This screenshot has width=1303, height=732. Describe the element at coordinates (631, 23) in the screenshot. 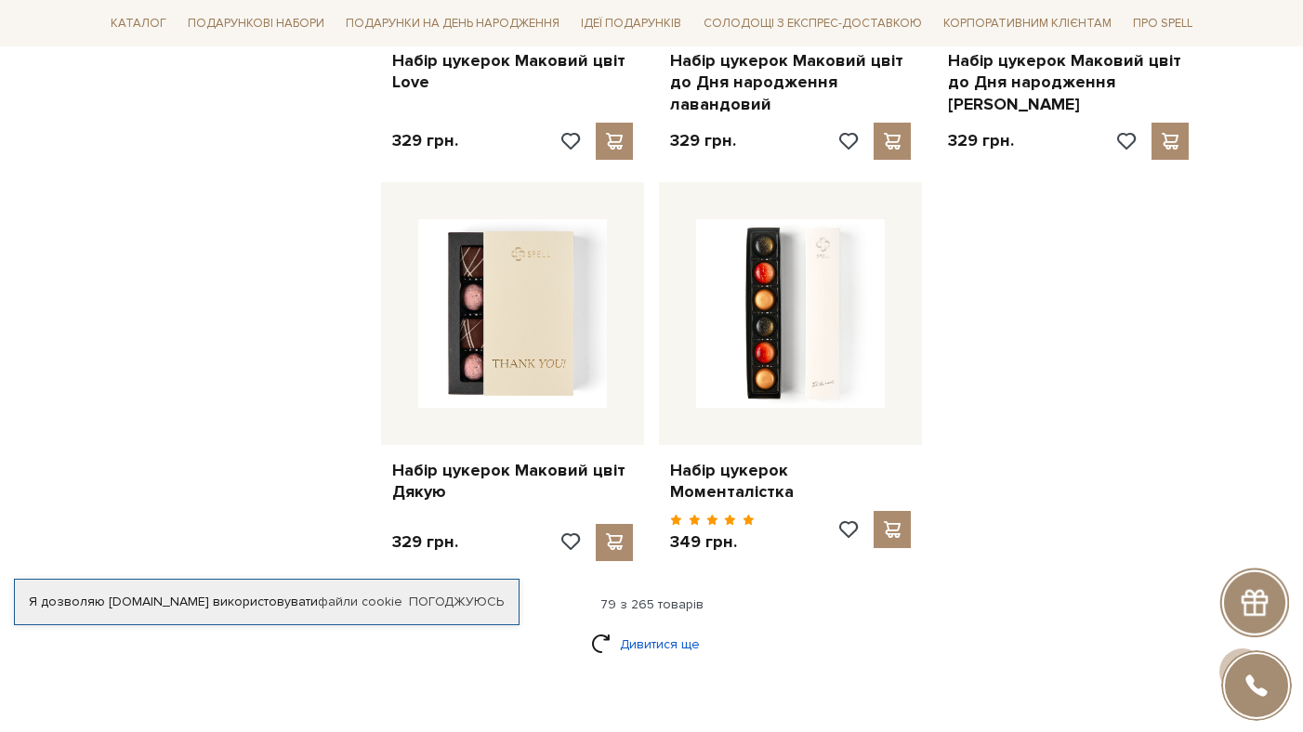

I see `span: Ідеї подарунків` at that location.